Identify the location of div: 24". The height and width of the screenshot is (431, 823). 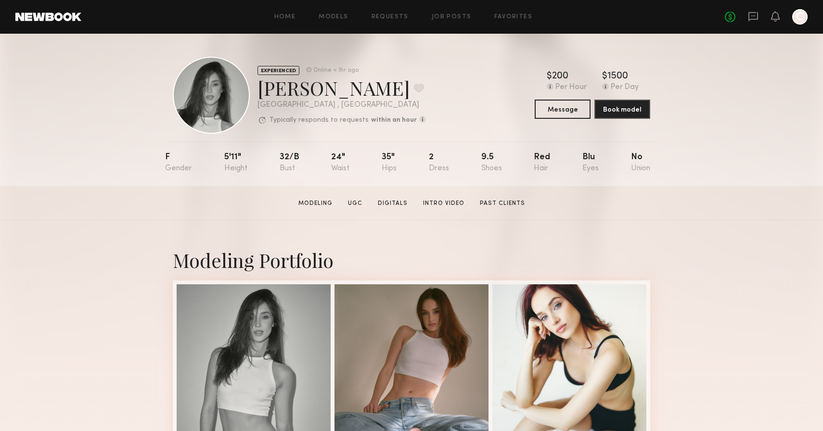
(340, 163).